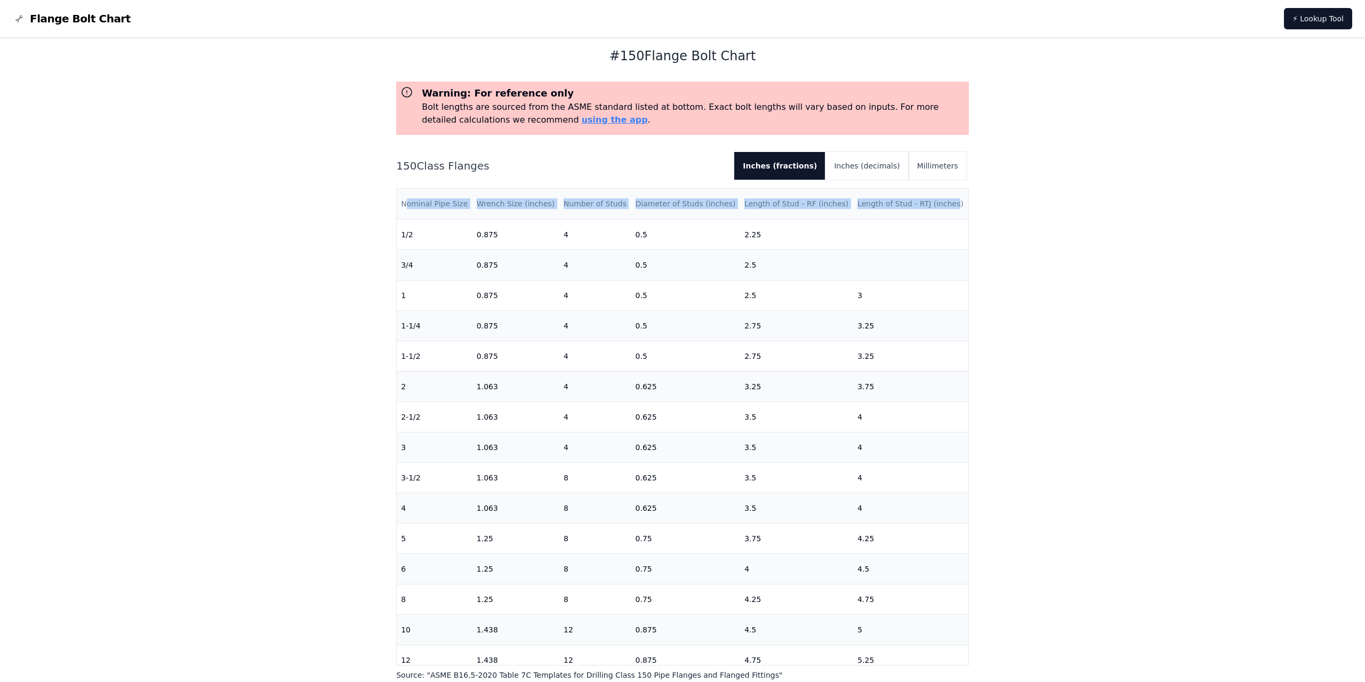 Image resolution: width=1365 pixels, height=682 pixels. What do you see at coordinates (693, 114) in the screenshot?
I see `p: Bolt lengths are sourced from the ASME standard listed at bottom. Exact bolt lengths will vary ba...` at bounding box center [693, 114].